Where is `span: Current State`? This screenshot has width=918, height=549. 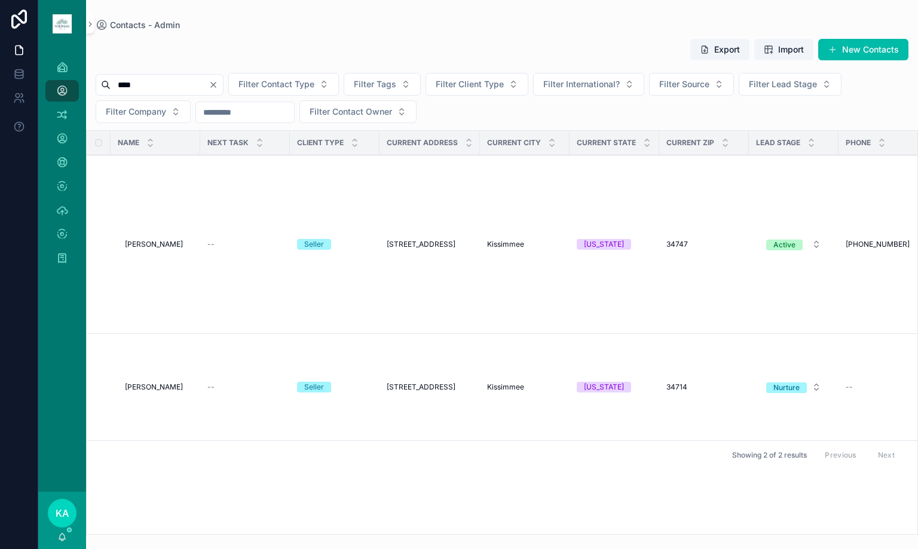
span: Current State is located at coordinates (606, 143).